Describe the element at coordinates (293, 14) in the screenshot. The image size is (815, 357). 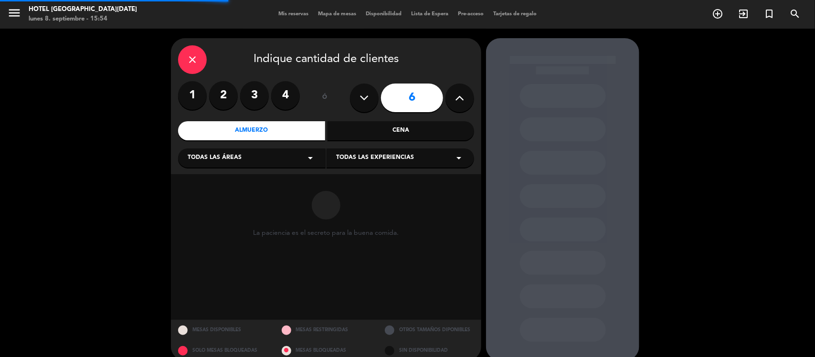
I see `span: Mis reservas` at that location.